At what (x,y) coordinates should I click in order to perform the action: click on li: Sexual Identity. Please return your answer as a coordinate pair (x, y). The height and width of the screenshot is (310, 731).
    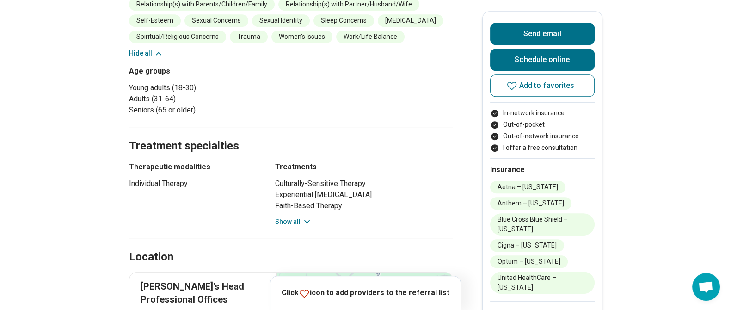
    Looking at the image, I should click on (280, 20).